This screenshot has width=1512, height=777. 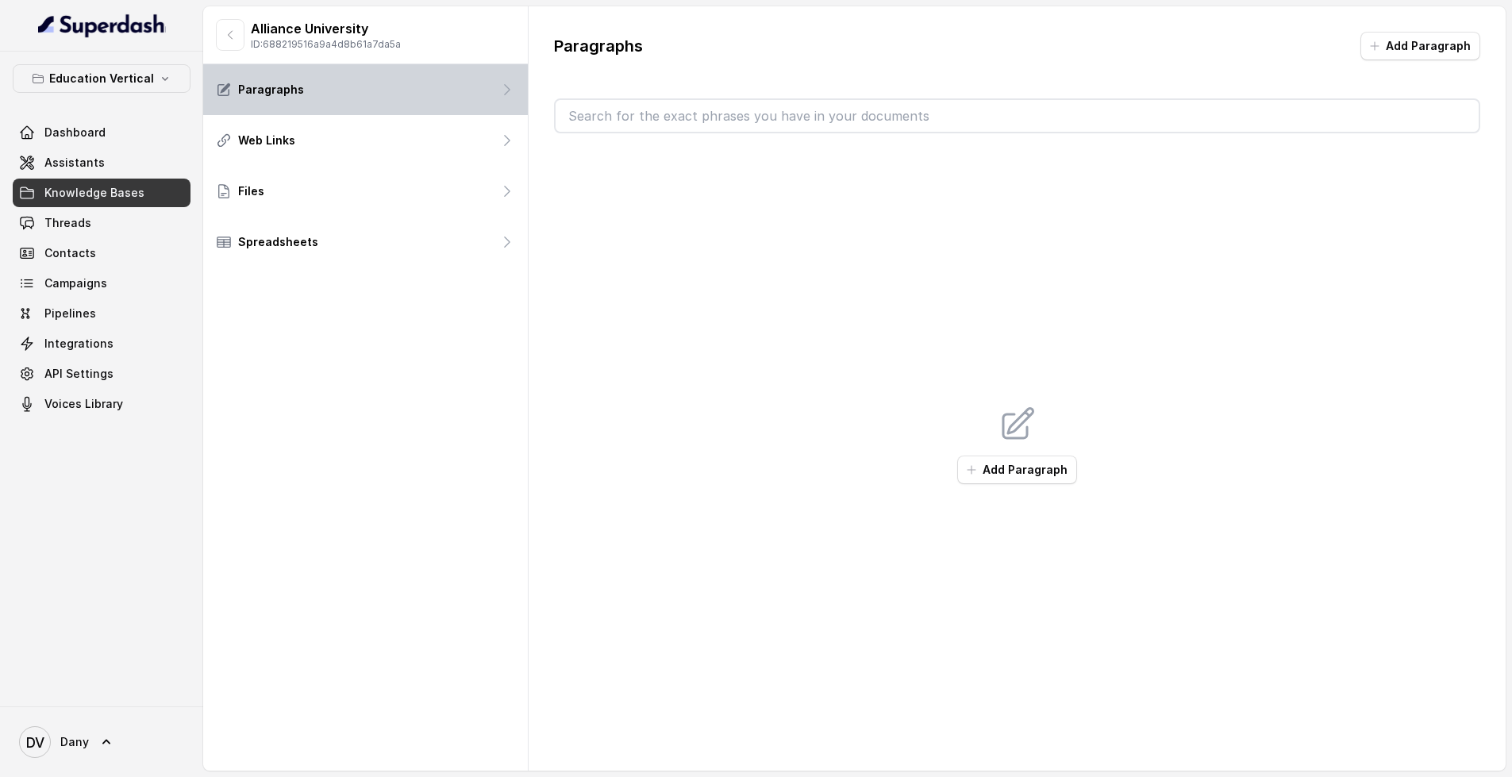 I want to click on a: Dashboard, so click(x=102, y=133).